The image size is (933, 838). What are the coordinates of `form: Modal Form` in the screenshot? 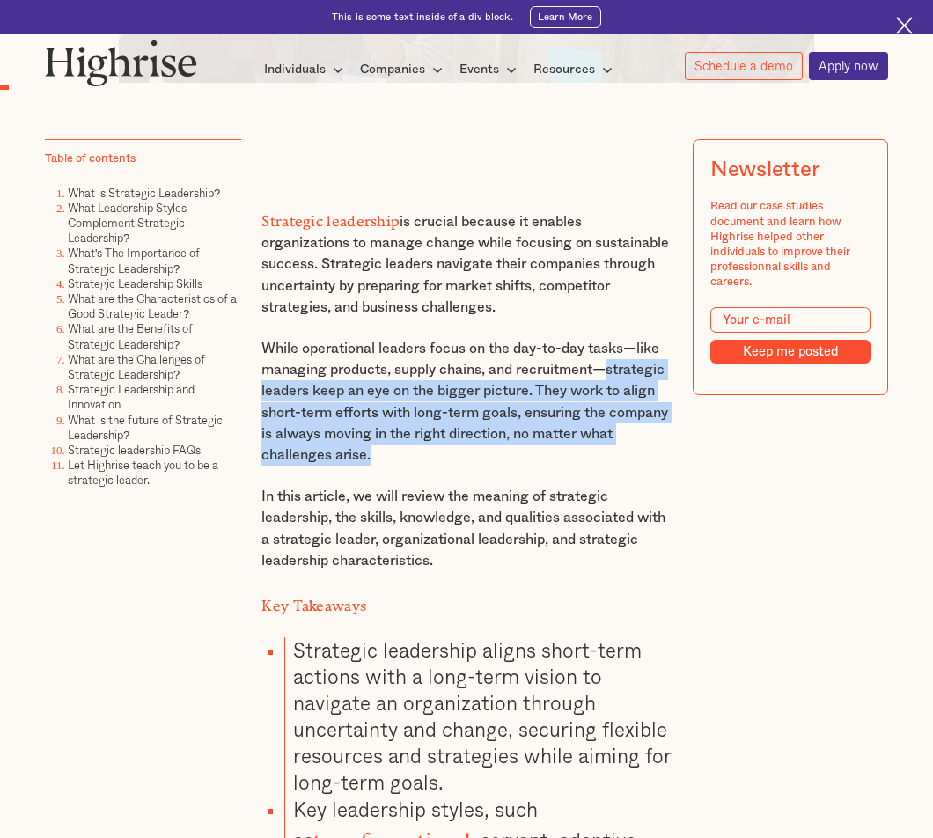 It's located at (791, 335).